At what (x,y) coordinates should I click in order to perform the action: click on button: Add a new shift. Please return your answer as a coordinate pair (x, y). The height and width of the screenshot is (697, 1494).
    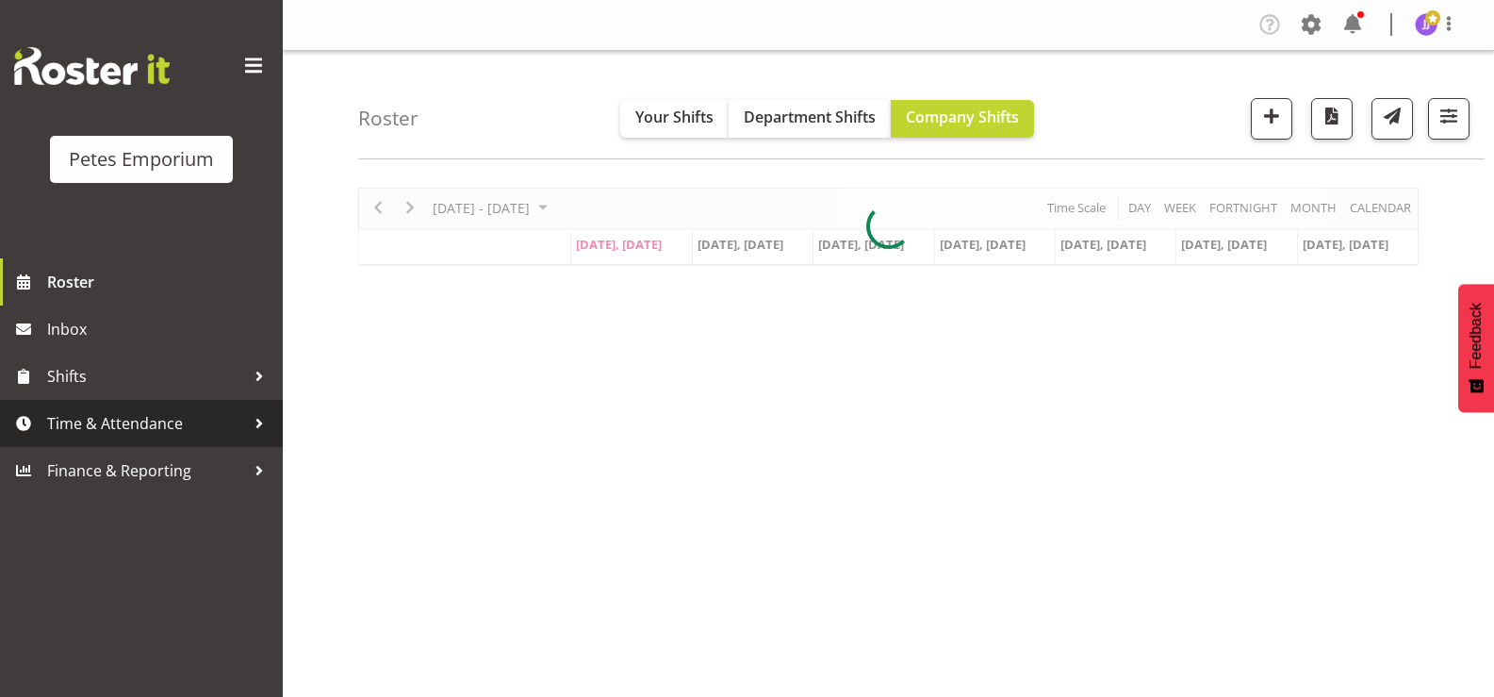
    Looking at the image, I should click on (1272, 119).